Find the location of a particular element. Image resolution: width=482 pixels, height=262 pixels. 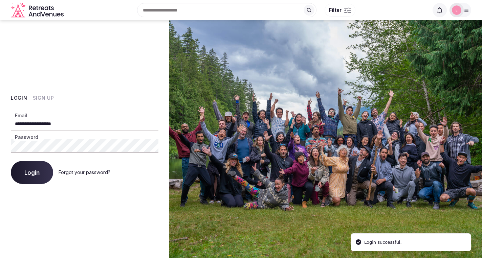

svg: Retreats and Venues company logo is located at coordinates (38, 10).